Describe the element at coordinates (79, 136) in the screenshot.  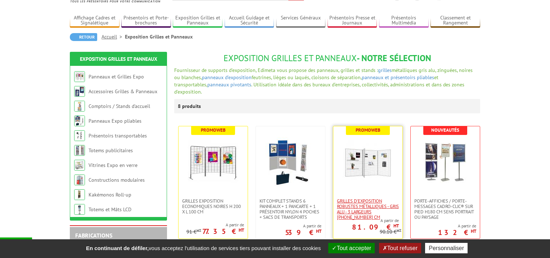
I see `img: Présentoirs transportables` at that location.